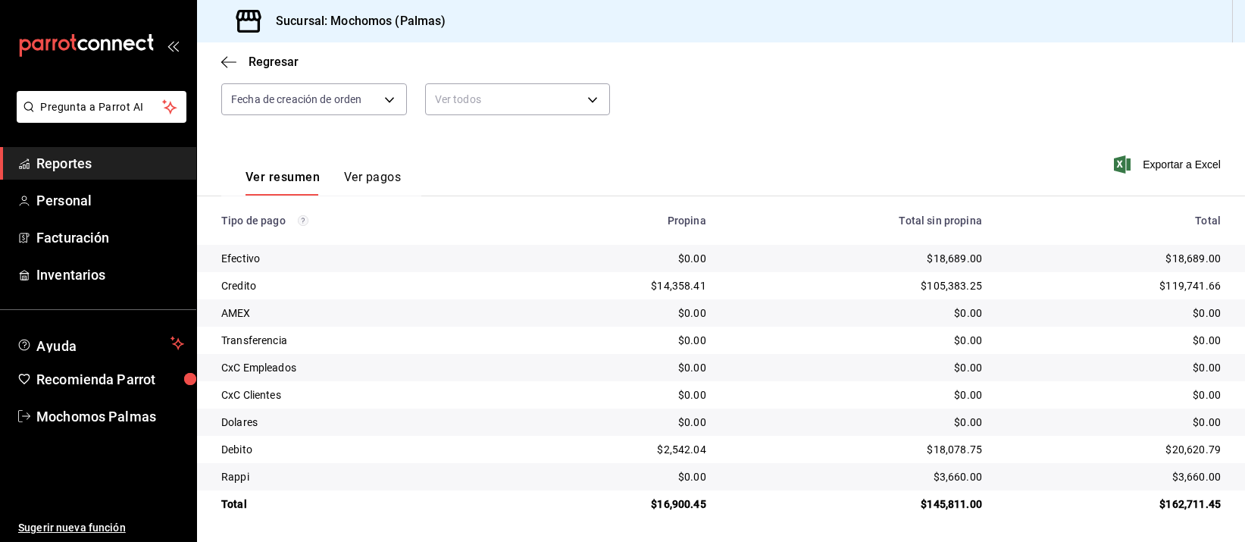 The height and width of the screenshot is (542, 1245). I want to click on div: CxC Clientes, so click(362, 395).